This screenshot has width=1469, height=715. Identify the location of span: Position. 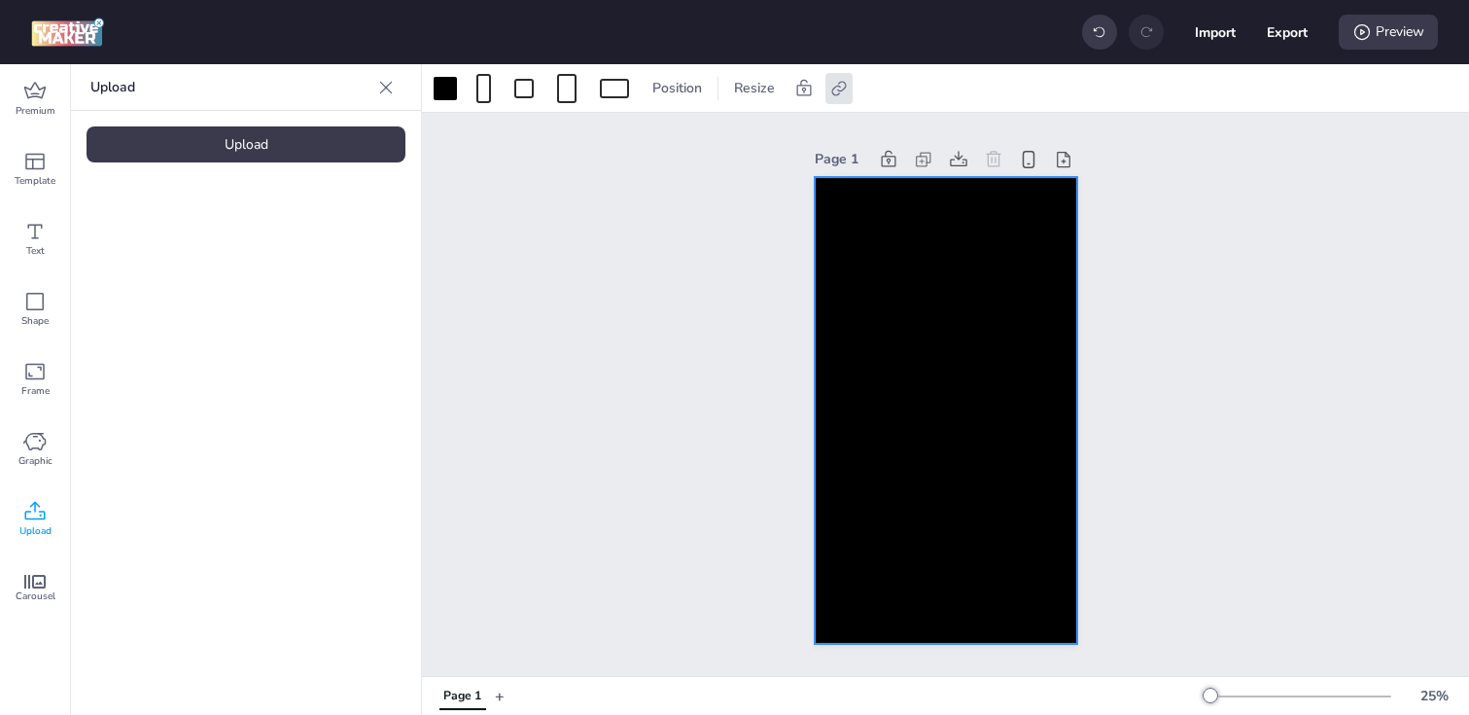
(677, 88).